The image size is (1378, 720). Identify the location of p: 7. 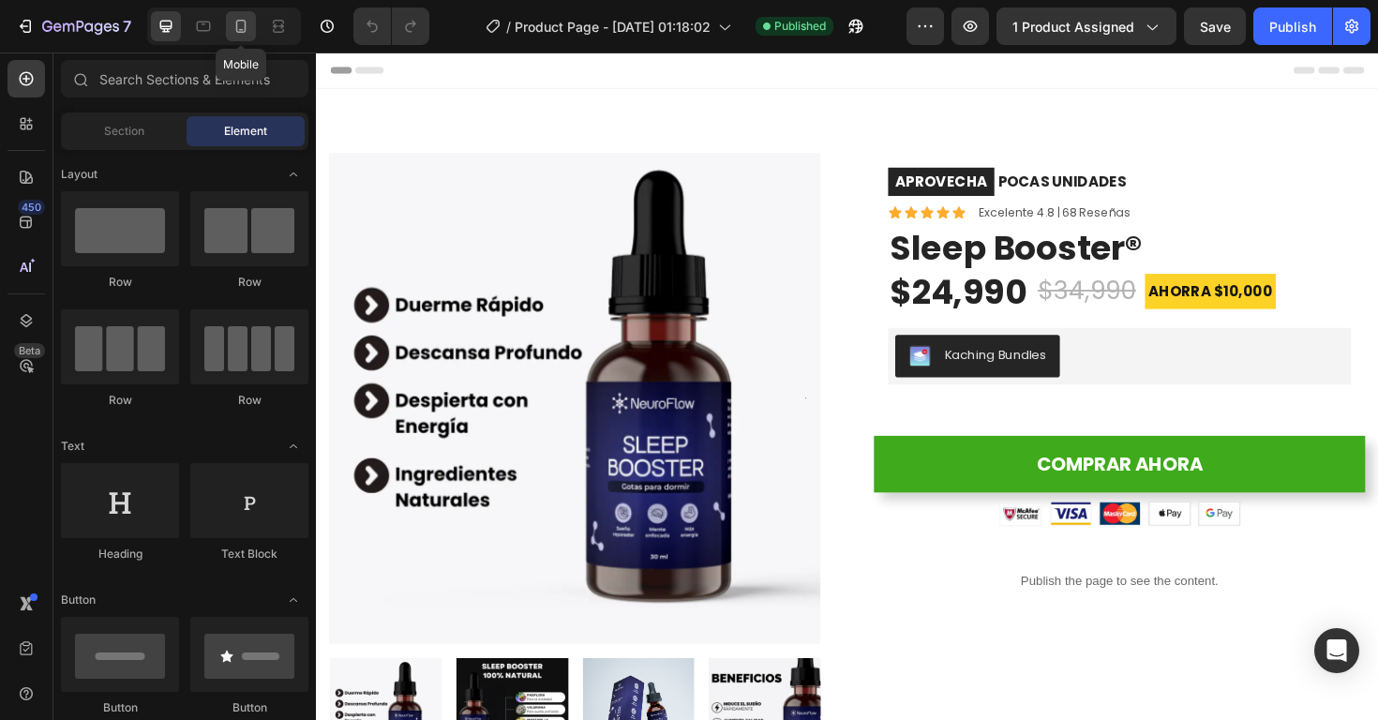
(127, 26).